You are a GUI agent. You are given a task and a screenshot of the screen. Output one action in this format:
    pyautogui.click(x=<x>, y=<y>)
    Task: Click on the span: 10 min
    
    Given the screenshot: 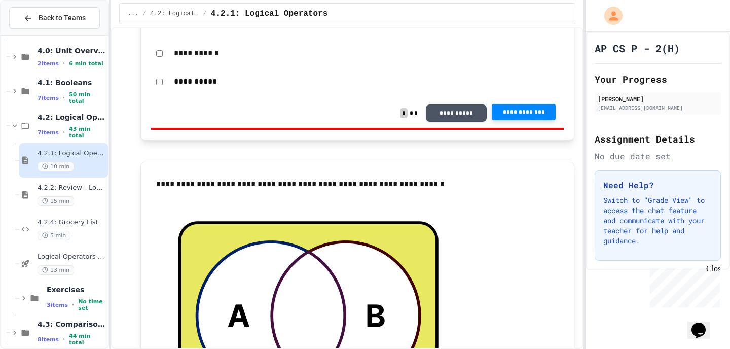 What is the action you would take?
    pyautogui.click(x=56, y=166)
    